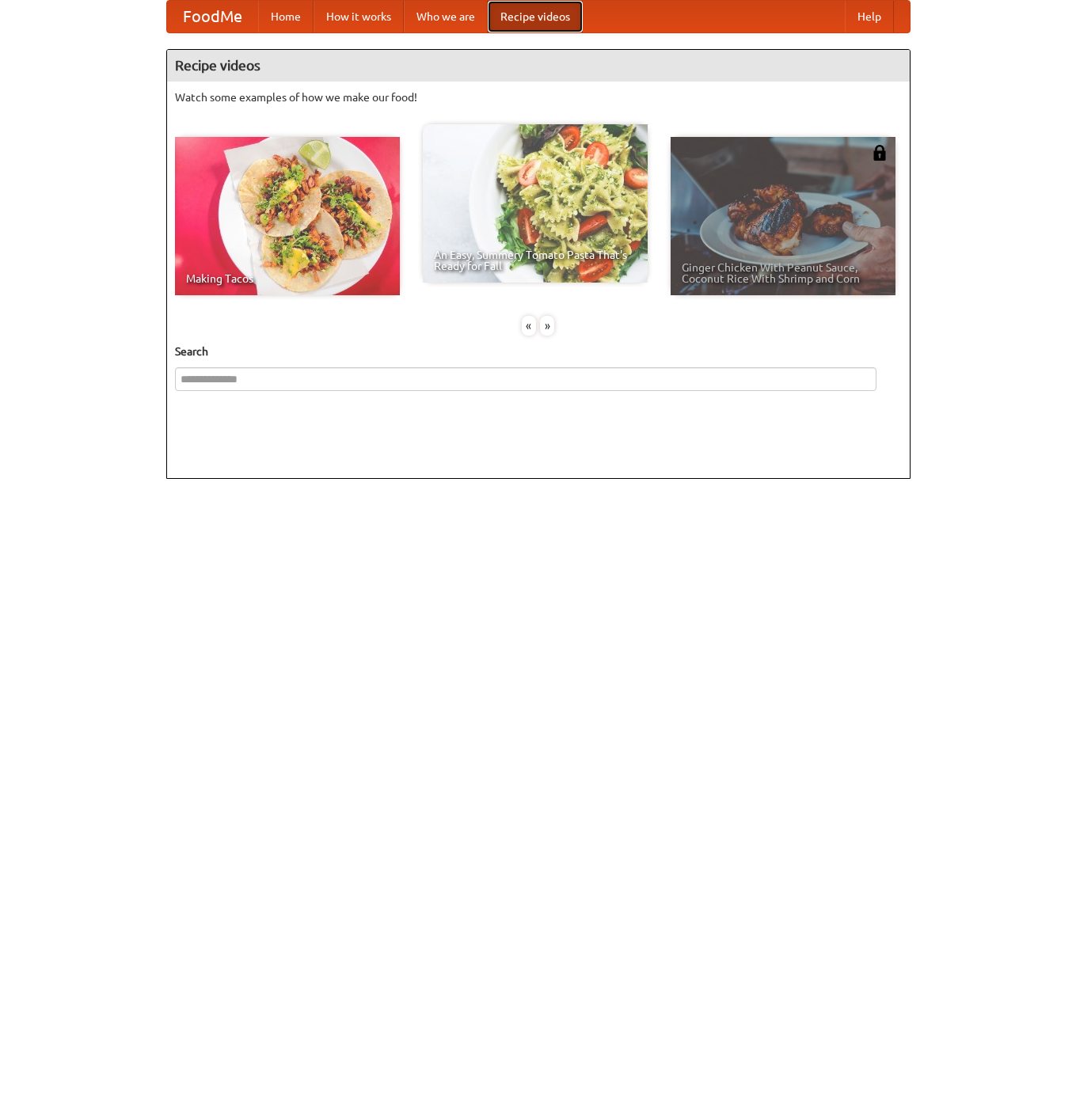  I want to click on a: FoodMe, so click(212, 16).